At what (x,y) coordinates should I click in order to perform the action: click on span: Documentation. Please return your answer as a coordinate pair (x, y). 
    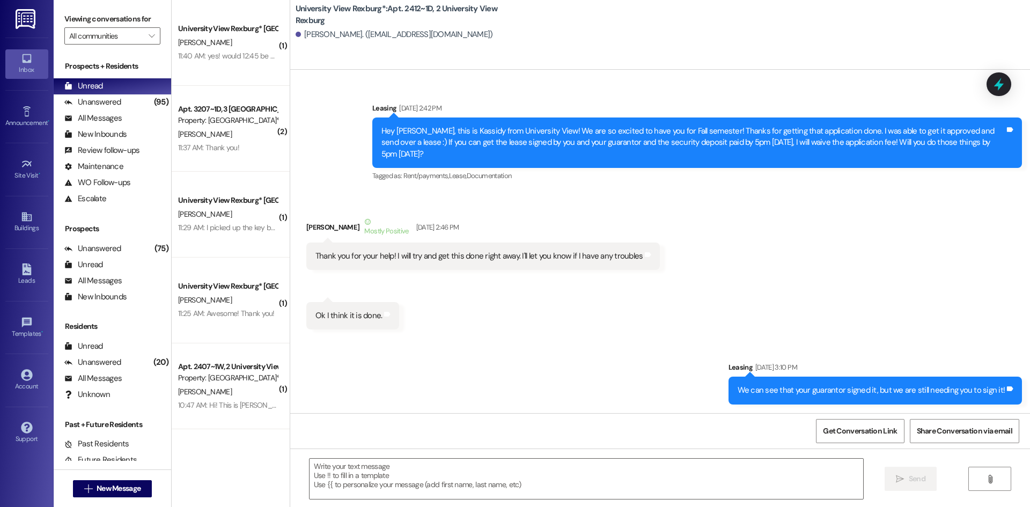
    Looking at the image, I should click on (489, 175).